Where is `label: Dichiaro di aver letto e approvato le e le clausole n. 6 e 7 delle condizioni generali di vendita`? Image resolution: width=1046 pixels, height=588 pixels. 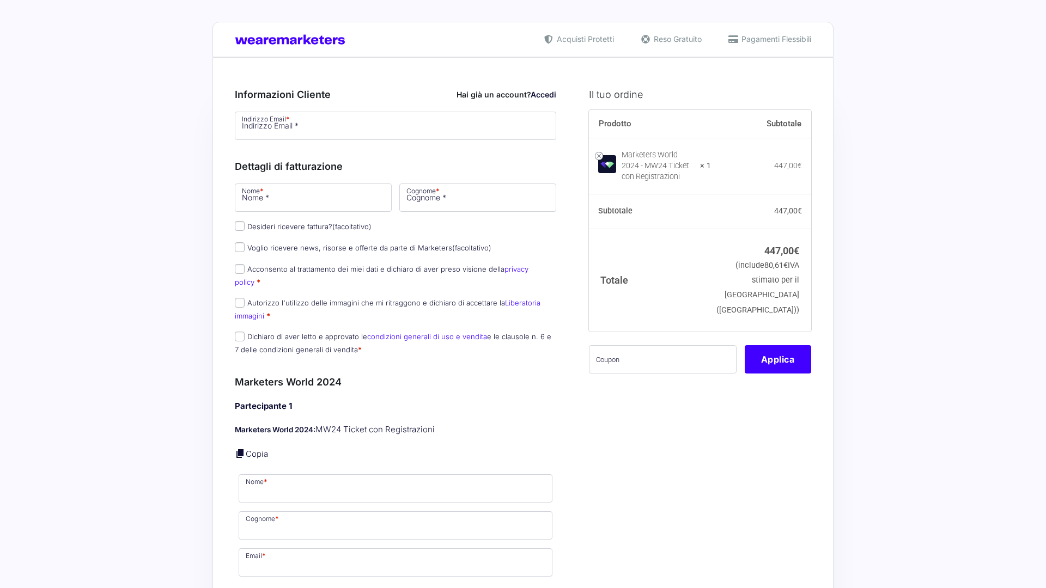 label: Dichiaro di aver letto e approvato le e le clausole n. 6 e 7 delle condizioni generali di vendita is located at coordinates (393, 343).